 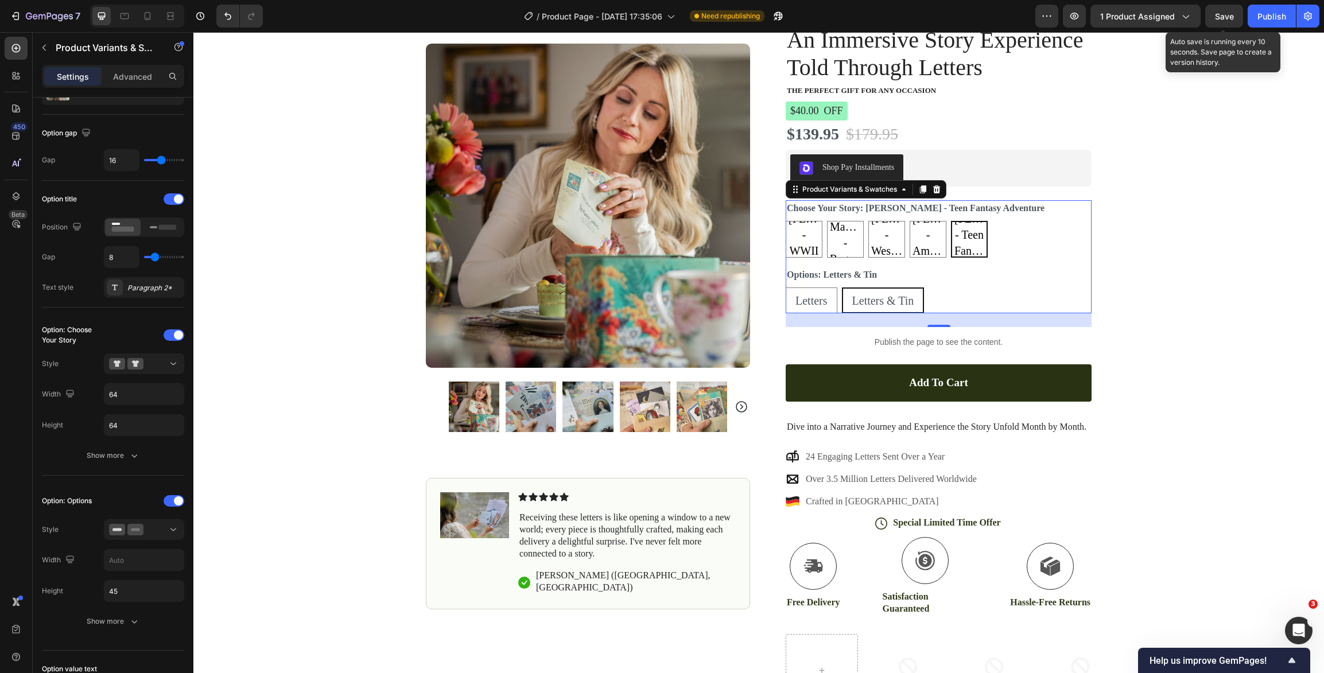 I want to click on div: Satisfaction Guaranteed, so click(x=732, y=572).